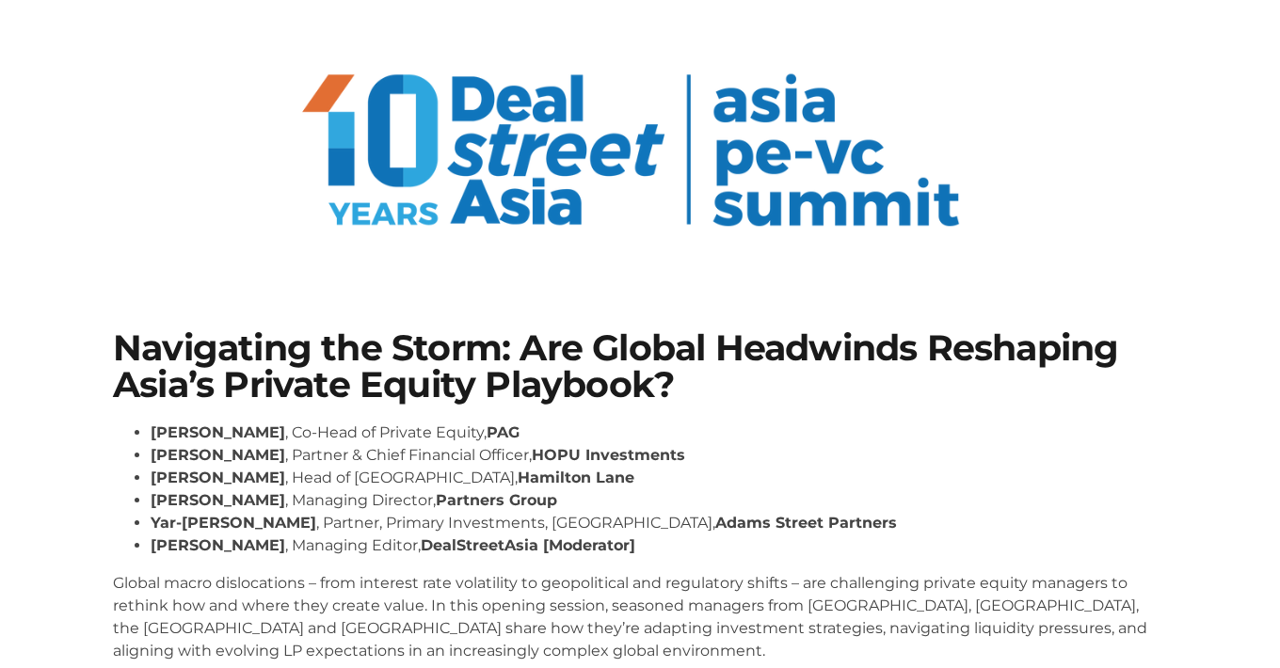 The width and height of the screenshot is (1280, 668). What do you see at coordinates (640, 366) in the screenshot?
I see `h1: Navigating the Storm: Are Global Headwinds Reshaping Asia’s Private Equity Playbook?` at bounding box center [640, 366].